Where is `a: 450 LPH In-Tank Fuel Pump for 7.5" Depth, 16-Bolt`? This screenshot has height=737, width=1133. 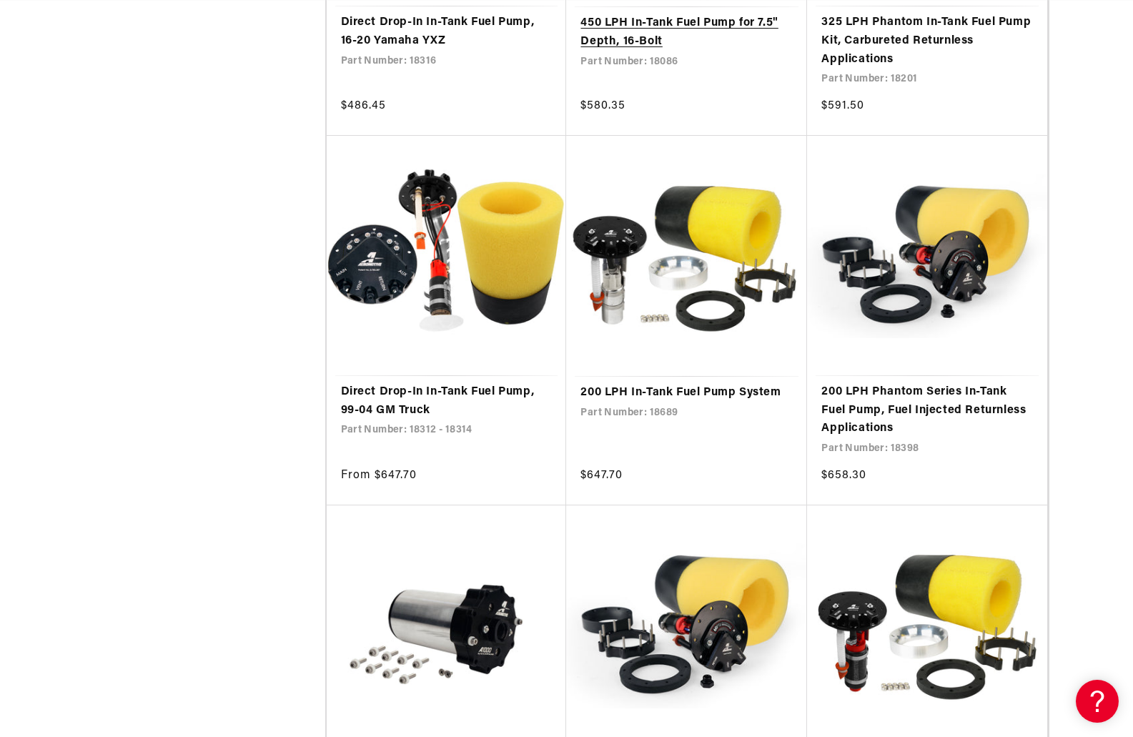 a: 450 LPH In-Tank Fuel Pump for 7.5" Depth, 16-Bolt is located at coordinates (686, 32).